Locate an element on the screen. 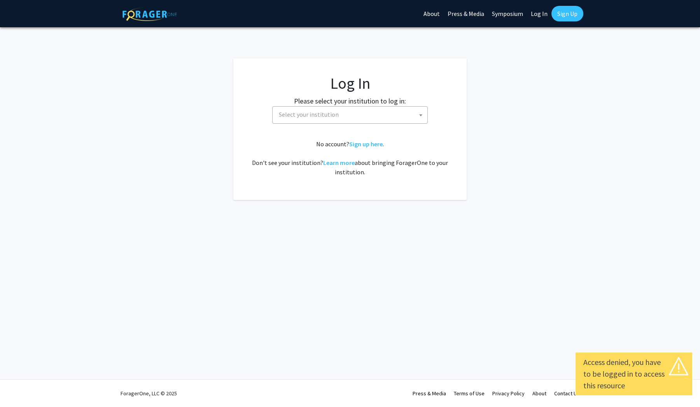 The height and width of the screenshot is (407, 700). div: ForagerOne, LLC © 2025 is located at coordinates (148, 393).